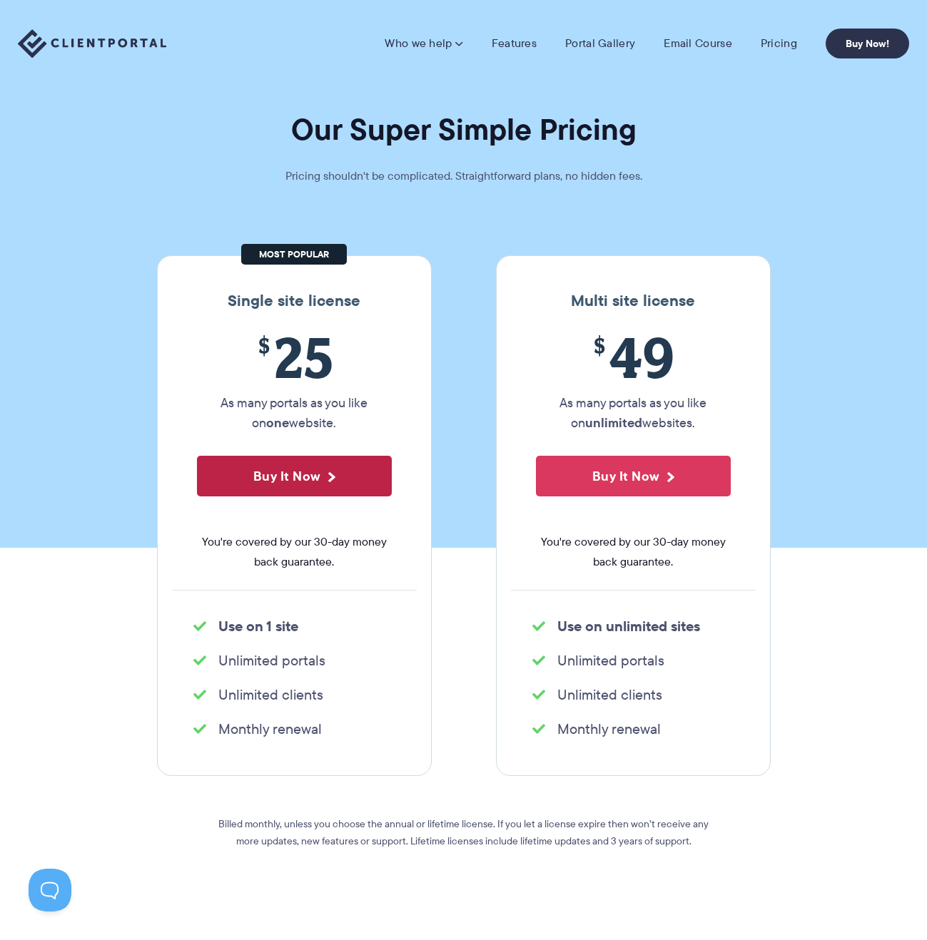 The height and width of the screenshot is (940, 927). I want to click on strong: one, so click(278, 422).